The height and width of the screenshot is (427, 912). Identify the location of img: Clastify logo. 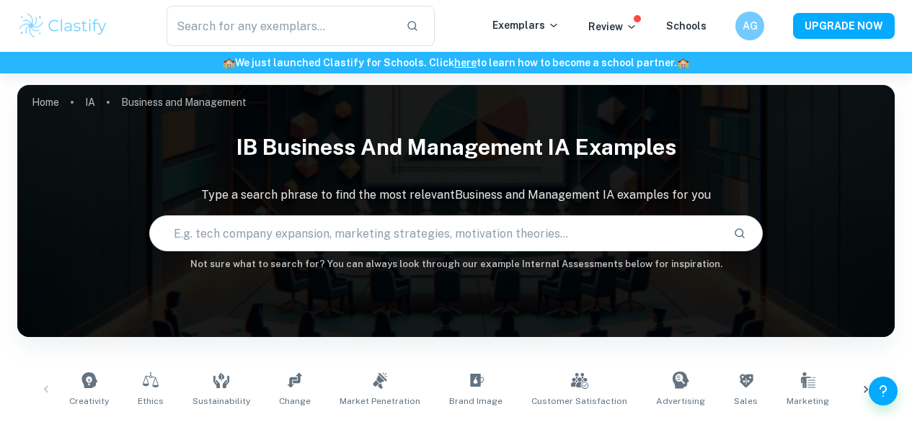
(63, 26).